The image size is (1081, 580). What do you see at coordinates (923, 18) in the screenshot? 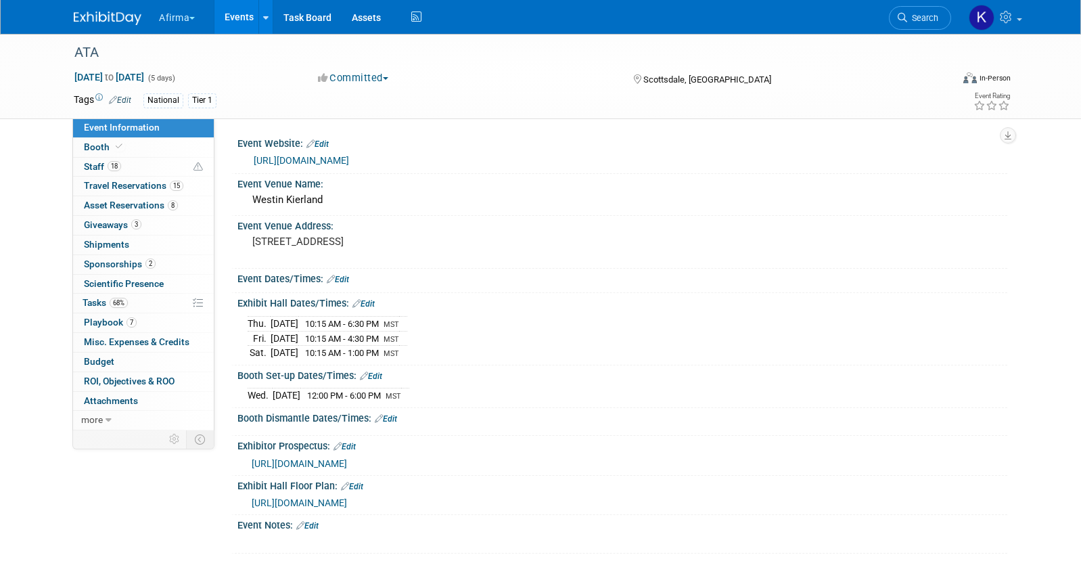
I see `span: Search` at bounding box center [923, 18].